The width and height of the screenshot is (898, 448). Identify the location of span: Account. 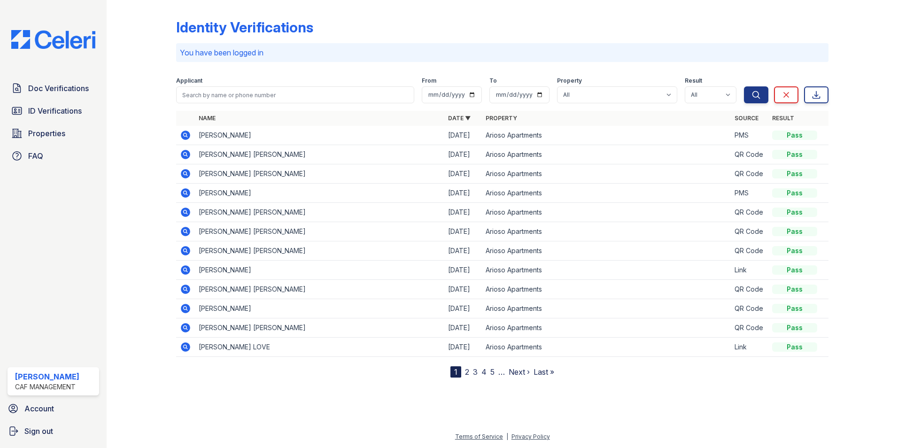
(39, 408).